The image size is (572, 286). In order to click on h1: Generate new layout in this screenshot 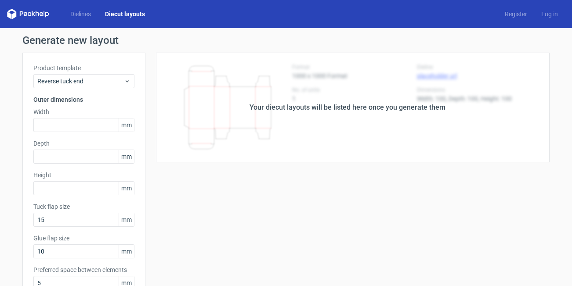, I will do `click(286, 40)`.